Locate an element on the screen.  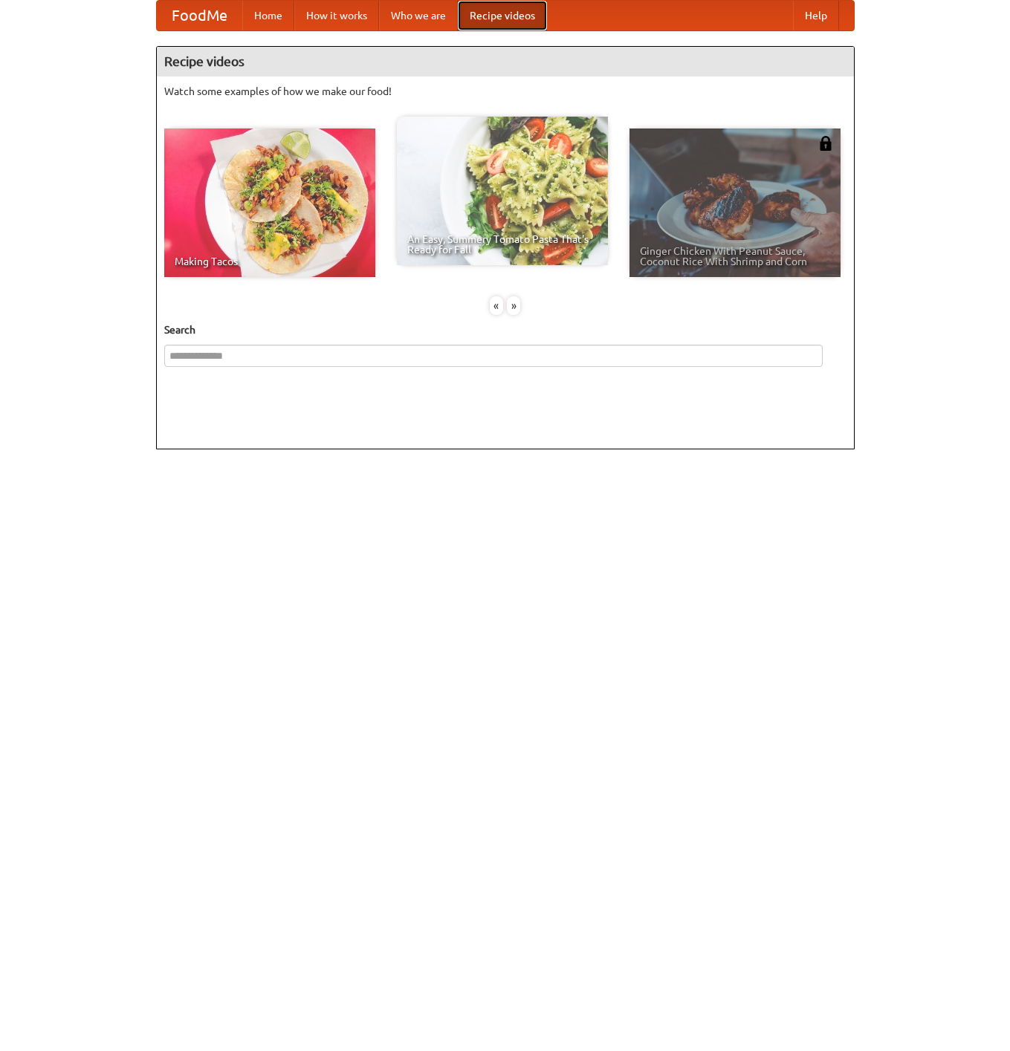
a: Recipe videos is located at coordinates (502, 16).